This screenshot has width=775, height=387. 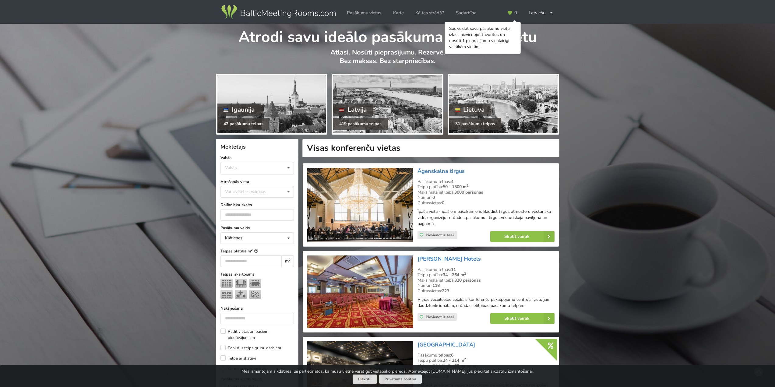 I want to click on label: Dalībnieku skaits, so click(x=257, y=205).